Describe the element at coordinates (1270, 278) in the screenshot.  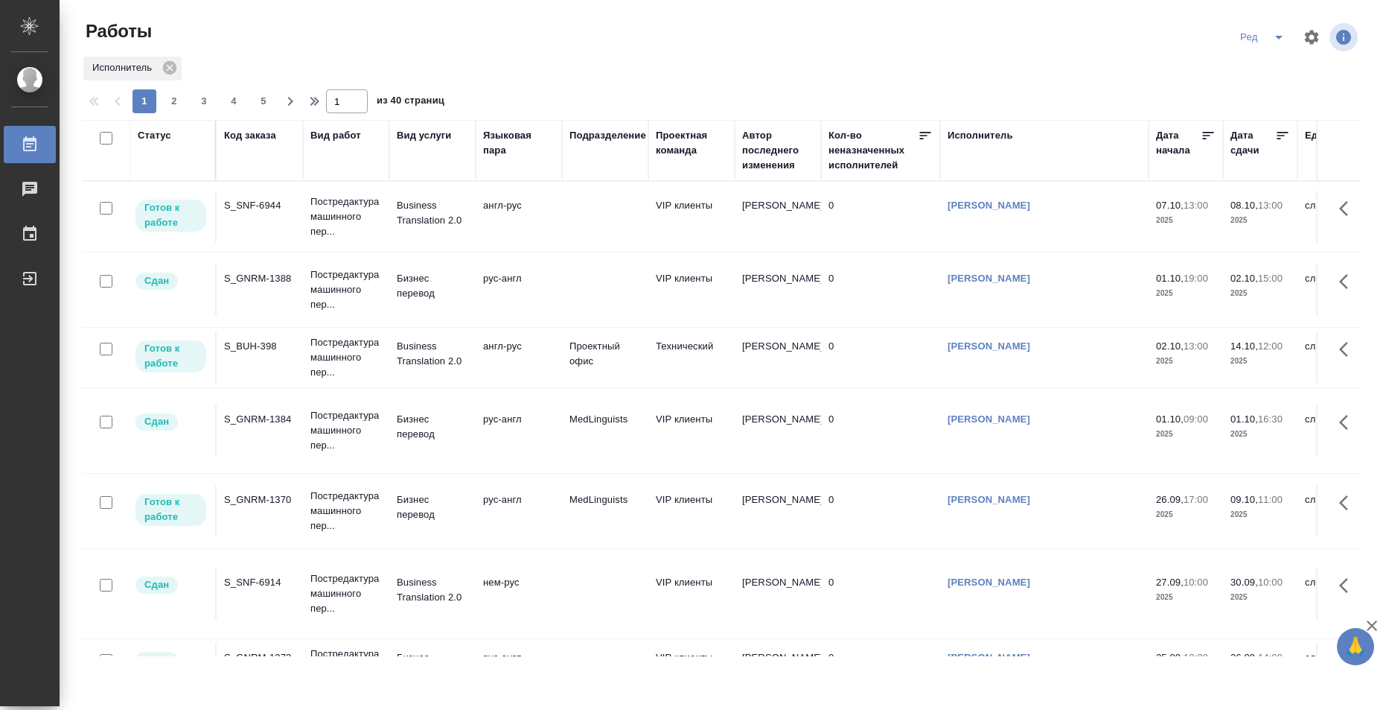
I see `p: 15:00` at that location.